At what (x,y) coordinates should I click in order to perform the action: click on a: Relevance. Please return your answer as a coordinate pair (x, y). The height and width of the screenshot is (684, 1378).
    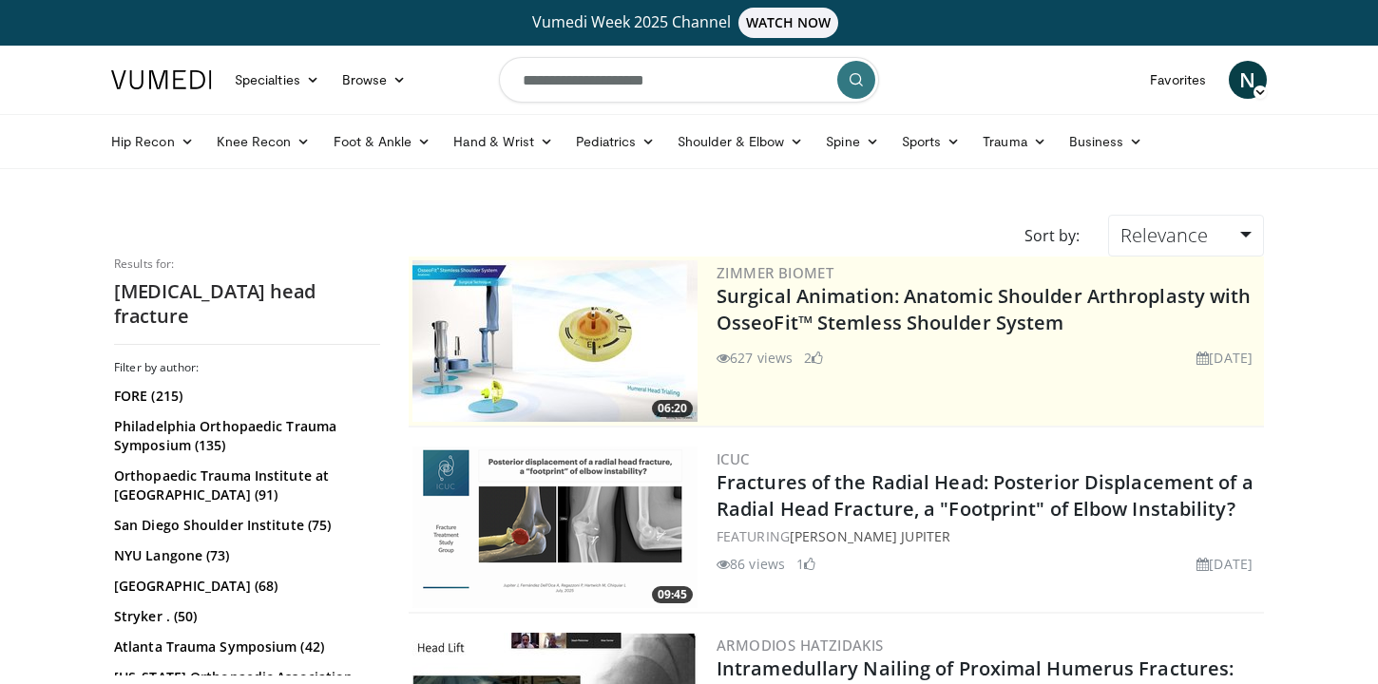
    Looking at the image, I should click on (1186, 236).